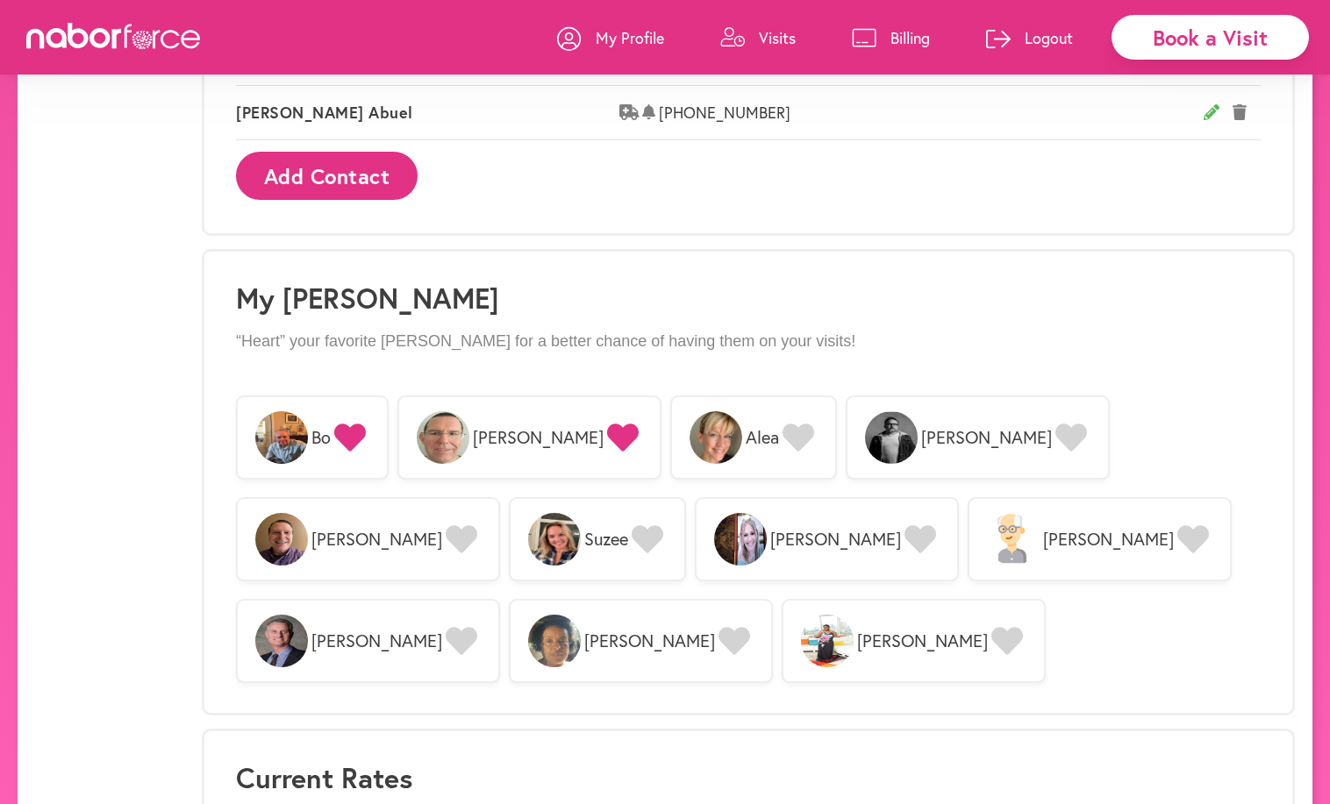  What do you see at coordinates (630, 38) in the screenshot?
I see `p: My Profile` at bounding box center [630, 38].